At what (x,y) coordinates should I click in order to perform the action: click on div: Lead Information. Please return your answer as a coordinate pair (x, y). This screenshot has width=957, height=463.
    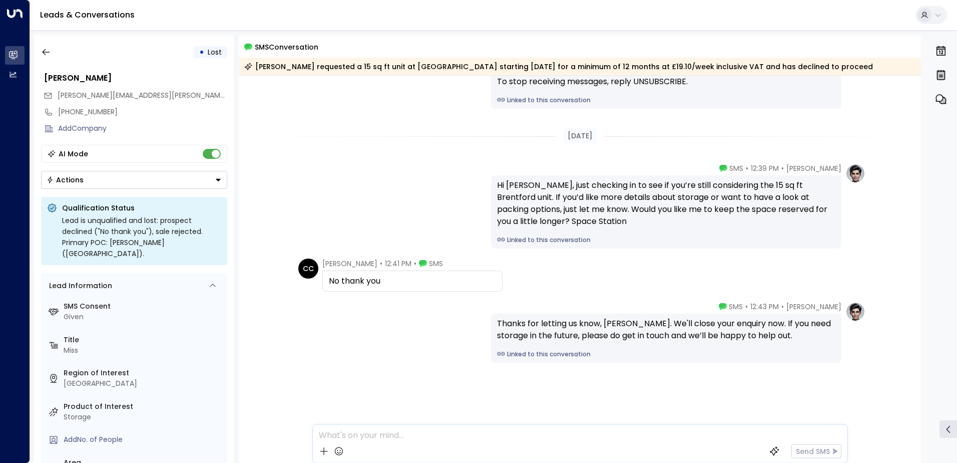
    Looking at the image, I should click on (79, 285).